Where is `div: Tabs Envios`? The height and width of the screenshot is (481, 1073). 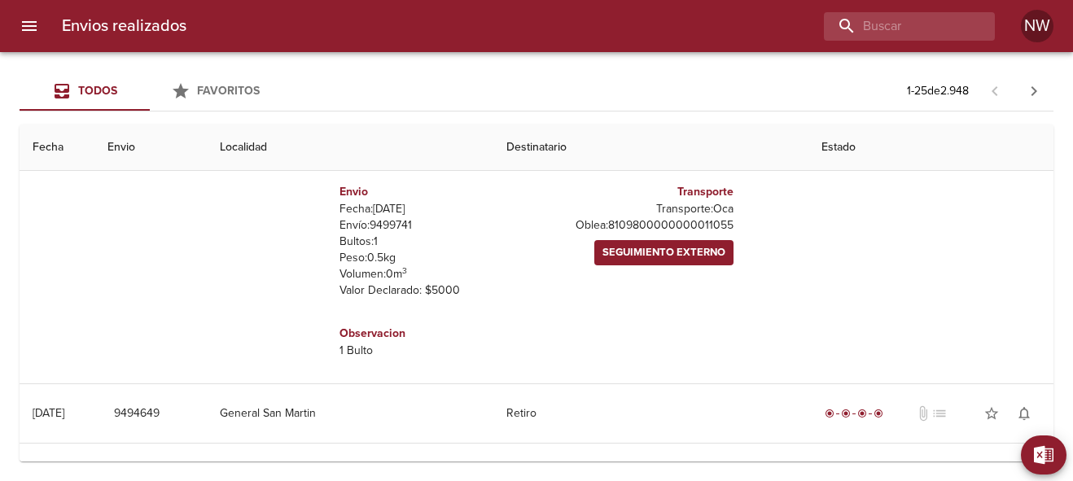
div: Tabs Envios is located at coordinates (150, 91).